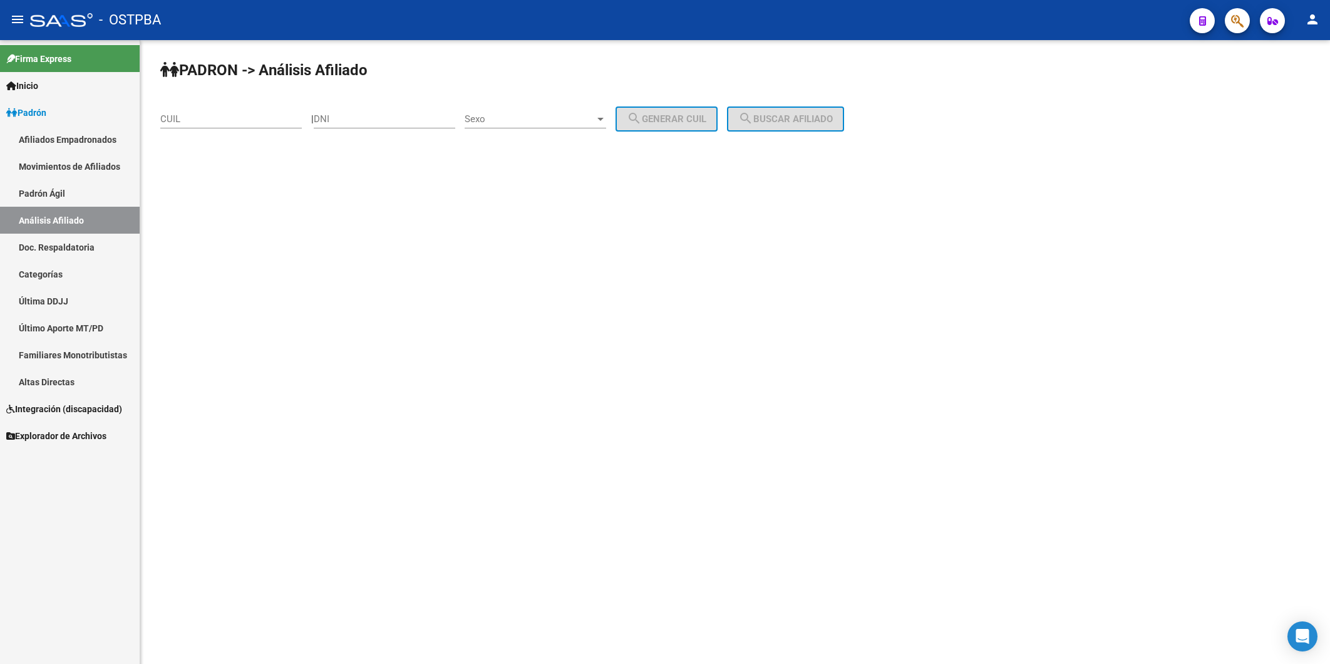 The image size is (1330, 664). Describe the element at coordinates (64, 409) in the screenshot. I see `span: Integración (discapacidad)` at that location.